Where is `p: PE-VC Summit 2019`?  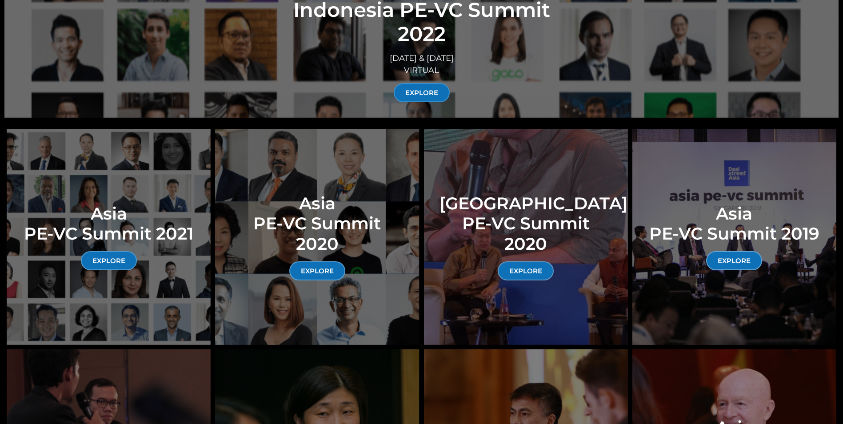 p: PE-VC Summit 2019 is located at coordinates (734, 234).